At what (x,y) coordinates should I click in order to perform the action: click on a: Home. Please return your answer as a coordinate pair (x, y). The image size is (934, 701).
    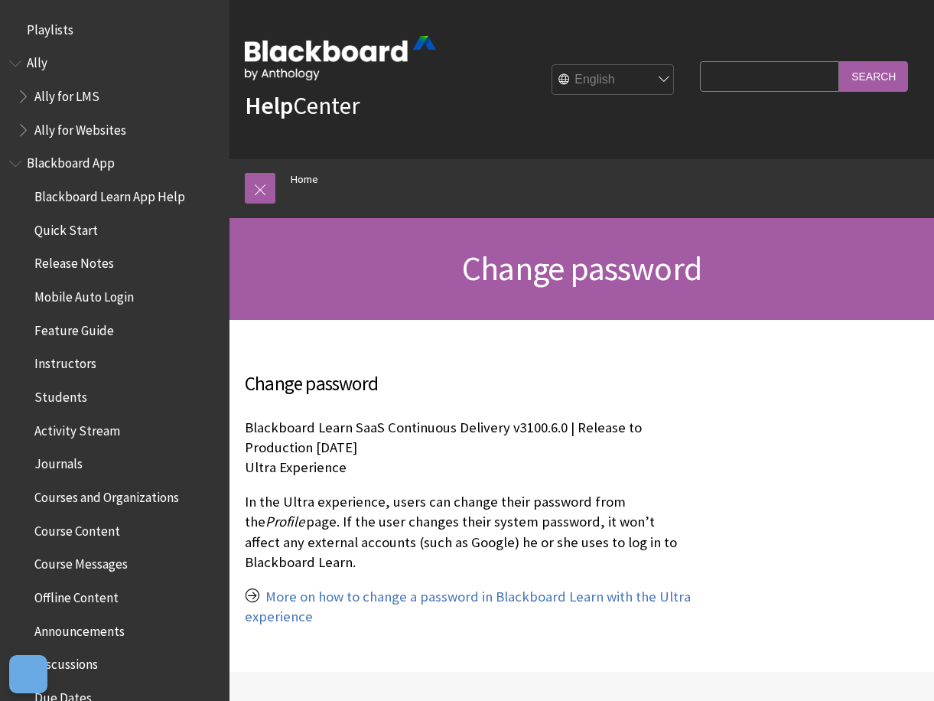
    Looking at the image, I should click on (304, 179).